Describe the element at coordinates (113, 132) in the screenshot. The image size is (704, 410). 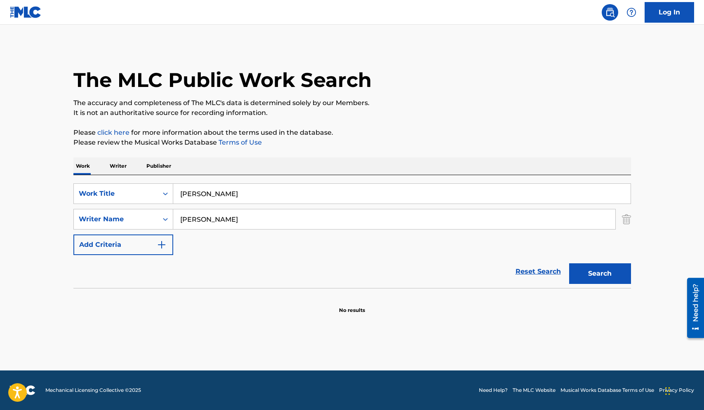
I see `a: click here` at that location.